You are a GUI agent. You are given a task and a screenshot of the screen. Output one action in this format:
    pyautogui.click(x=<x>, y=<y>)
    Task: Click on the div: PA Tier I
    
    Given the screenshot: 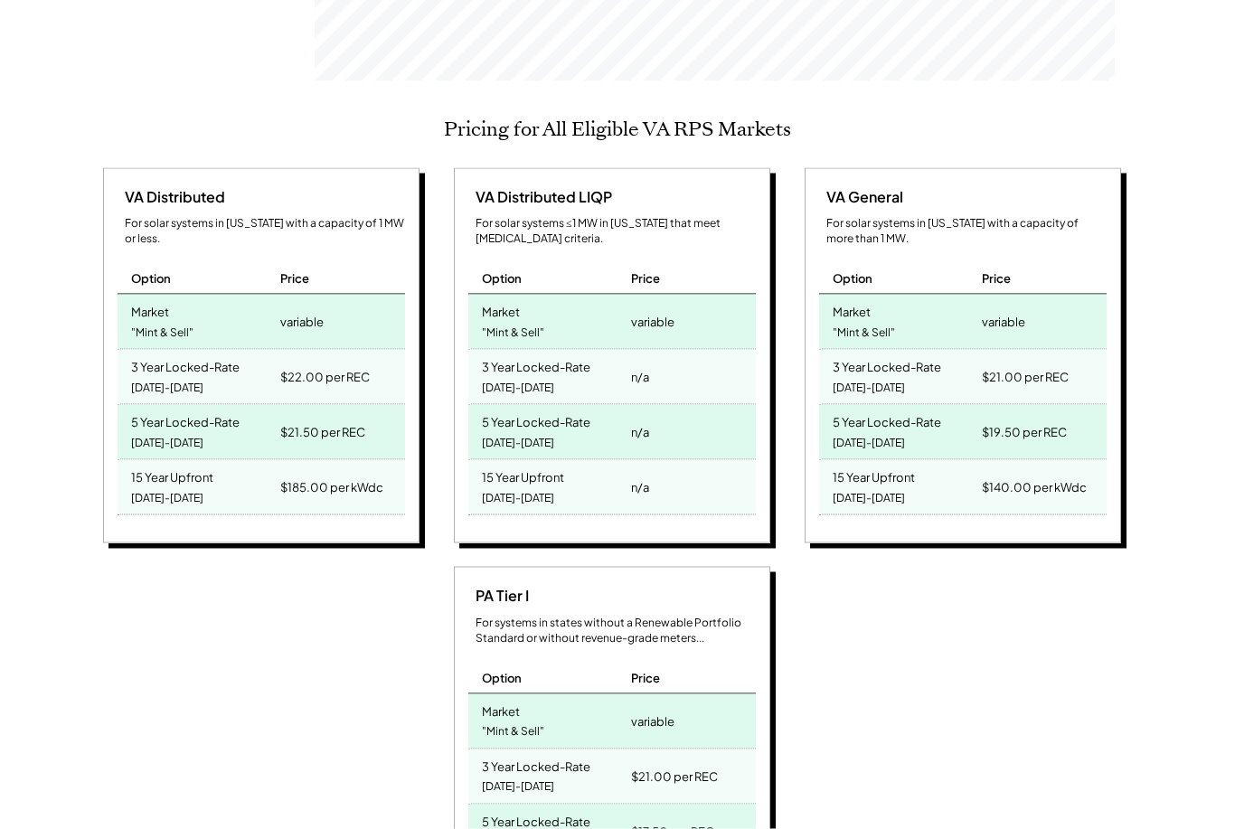 What is the action you would take?
    pyautogui.click(x=498, y=596)
    